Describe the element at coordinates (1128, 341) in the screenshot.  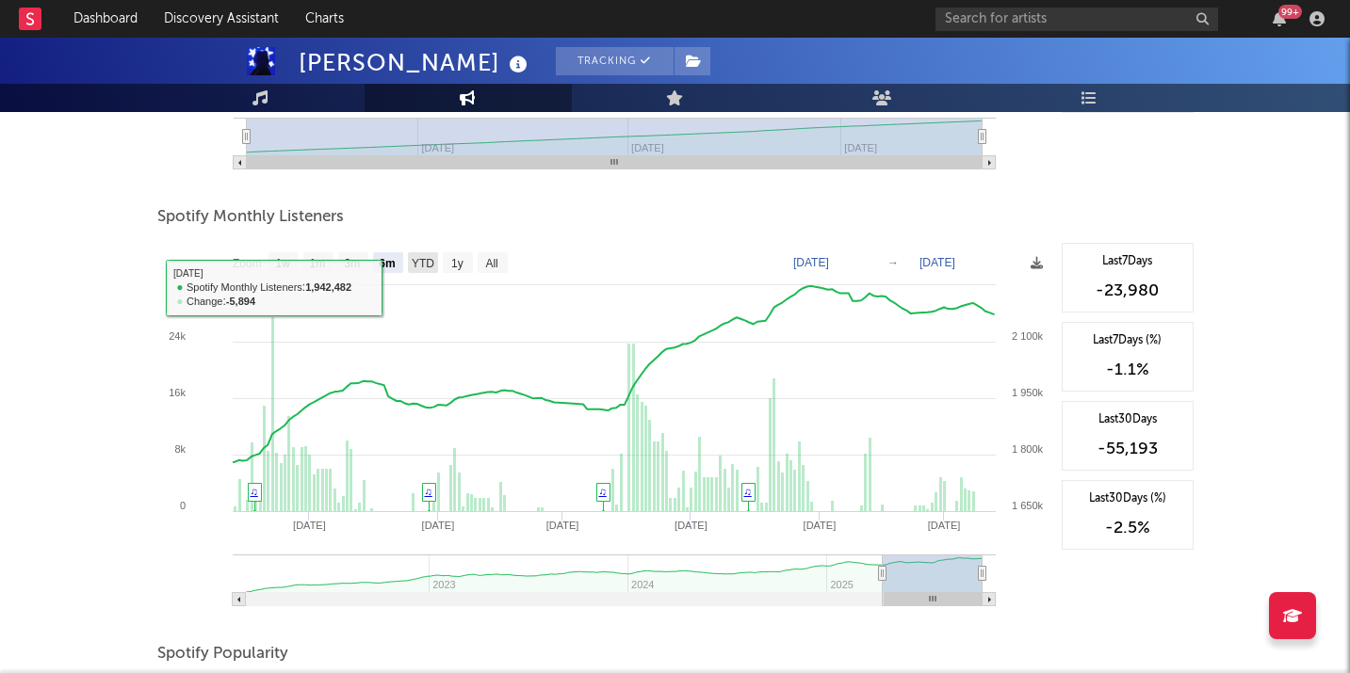
I see `div: Last 7 Days (%)` at that location.